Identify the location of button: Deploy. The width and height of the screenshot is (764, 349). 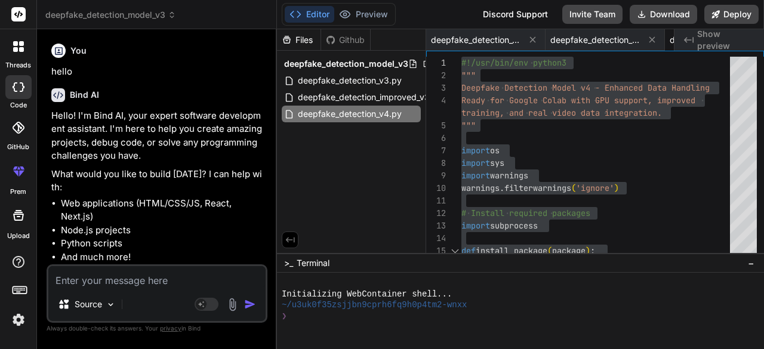
(731, 14).